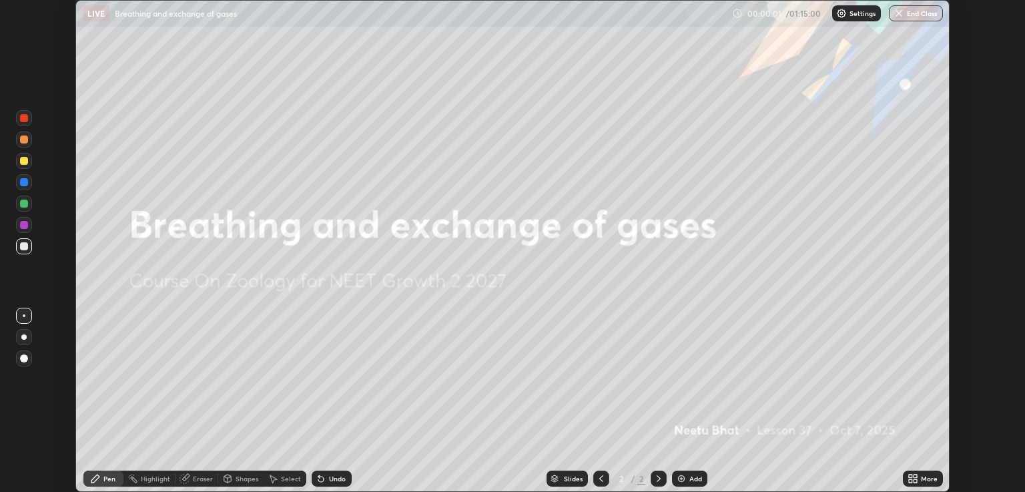  I want to click on div: Select, so click(291, 478).